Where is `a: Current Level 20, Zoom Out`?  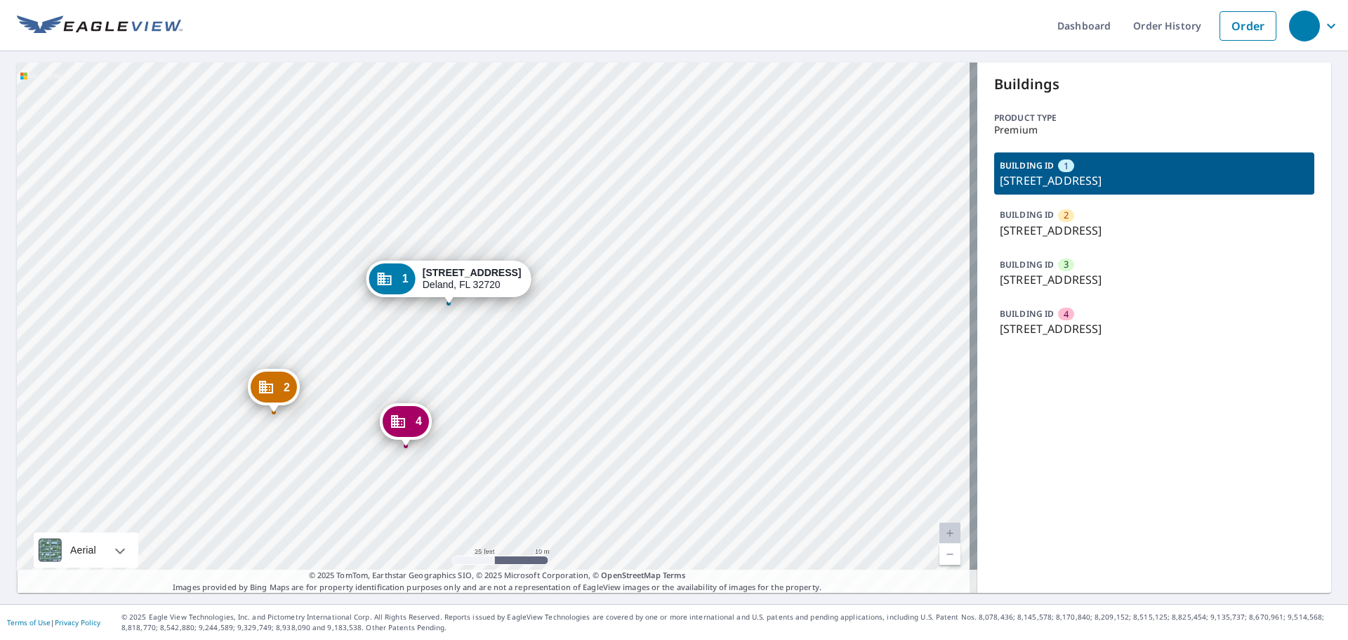 a: Current Level 20, Zoom Out is located at coordinates (950, 554).